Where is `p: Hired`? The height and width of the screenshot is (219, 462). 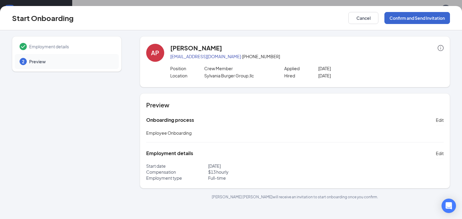
p: Hired is located at coordinates (301, 76).